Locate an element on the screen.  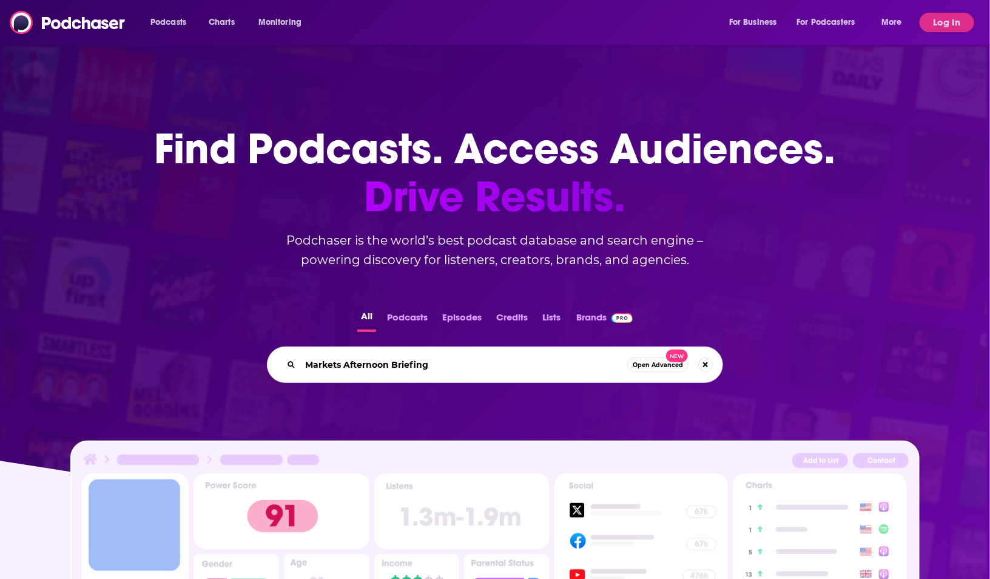
img: Podchaser Pro is located at coordinates (622, 318).